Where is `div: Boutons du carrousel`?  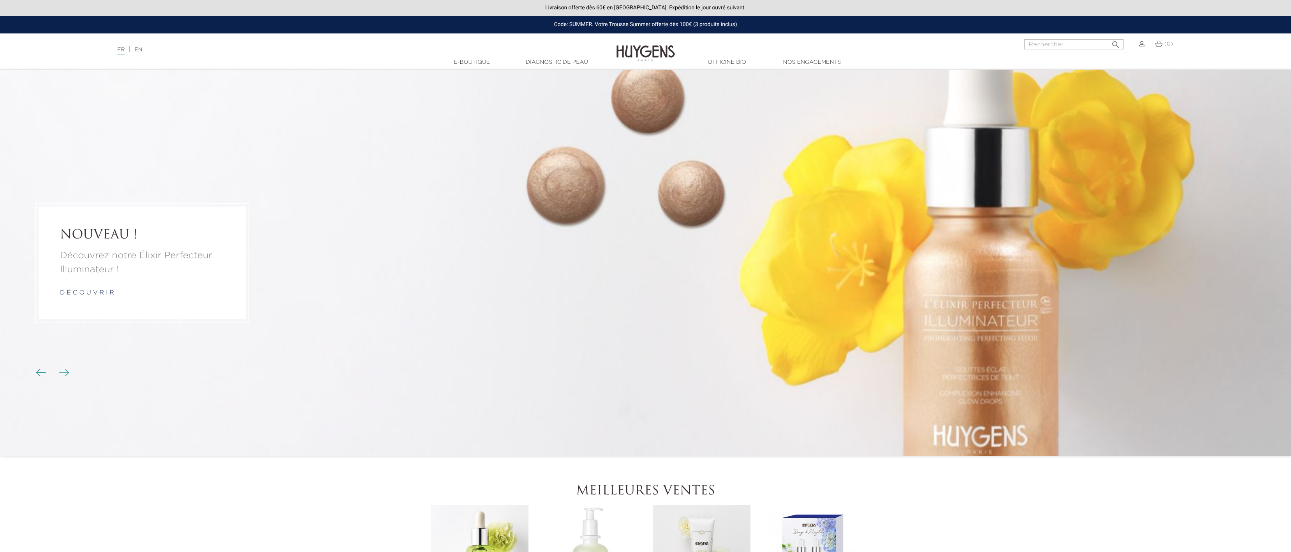
div: Boutons du carrousel is located at coordinates (51, 373).